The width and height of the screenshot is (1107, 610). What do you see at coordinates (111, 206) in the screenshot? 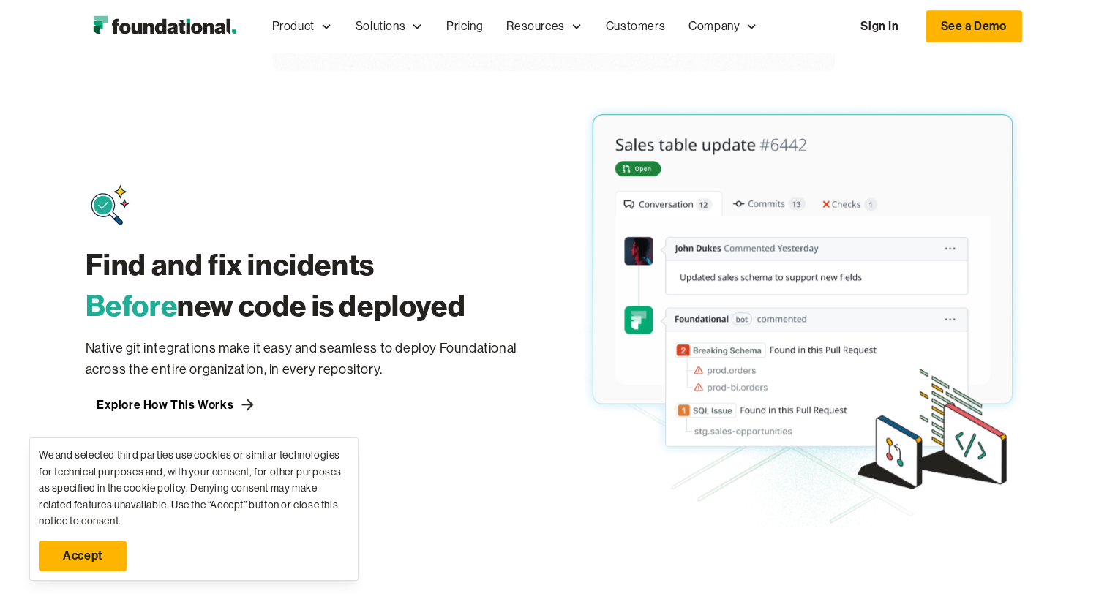
I see `img: Find and Fix Icon` at bounding box center [111, 206].